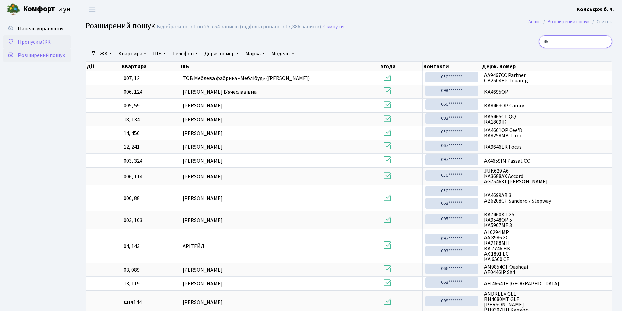  I want to click on span: AM9854CT Qashqai AE0446IP SX4, so click(547, 270).